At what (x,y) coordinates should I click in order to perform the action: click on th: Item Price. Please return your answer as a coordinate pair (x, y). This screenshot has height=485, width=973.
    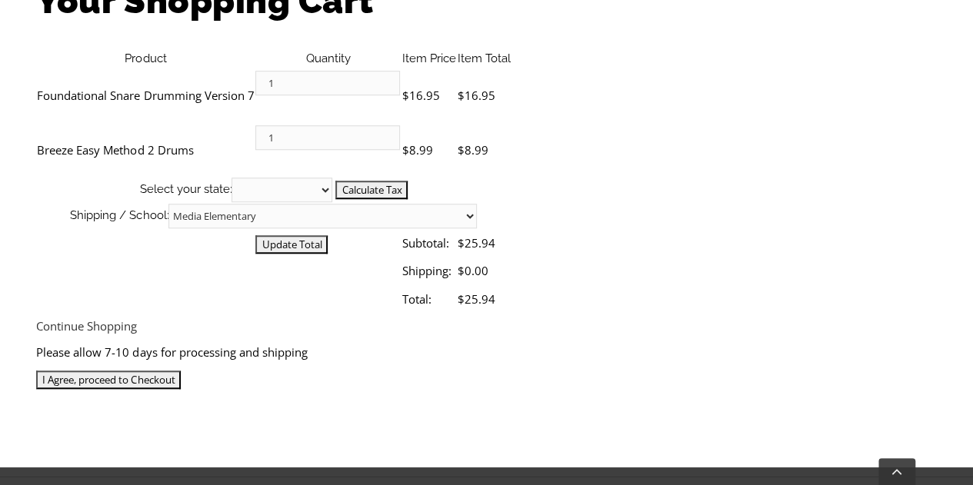
    Looking at the image, I should click on (428, 58).